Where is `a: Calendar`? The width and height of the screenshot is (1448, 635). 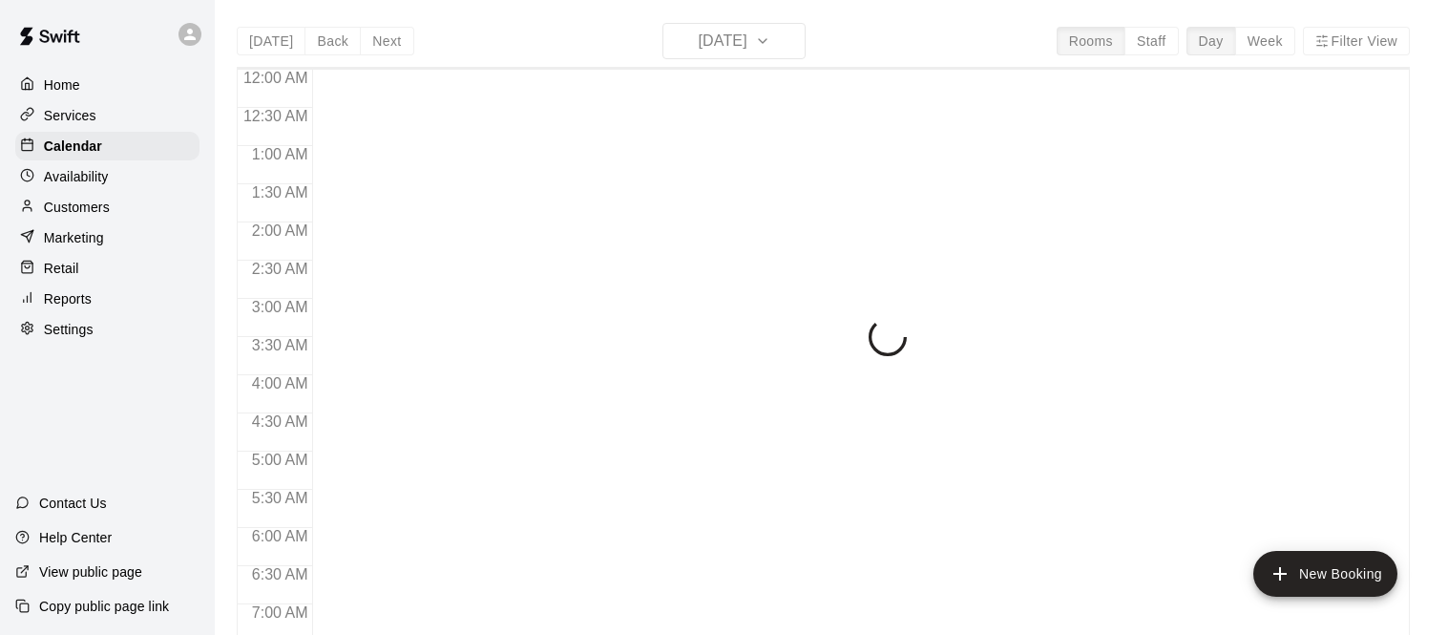 a: Calendar is located at coordinates (107, 146).